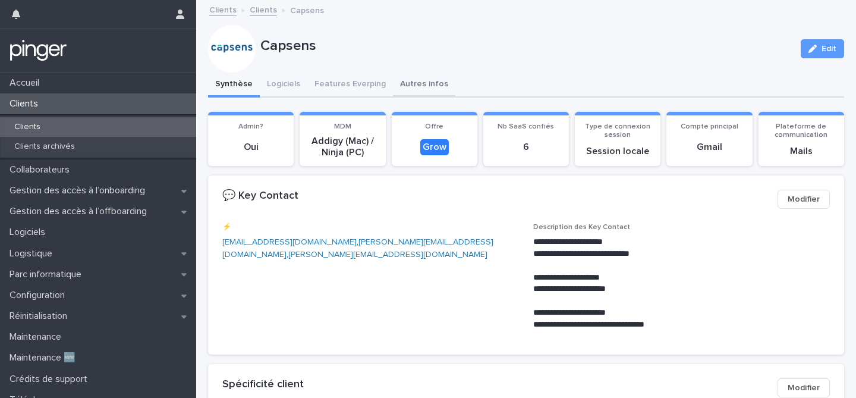  Describe the element at coordinates (27, 83) in the screenshot. I see `p: Accueil` at that location.